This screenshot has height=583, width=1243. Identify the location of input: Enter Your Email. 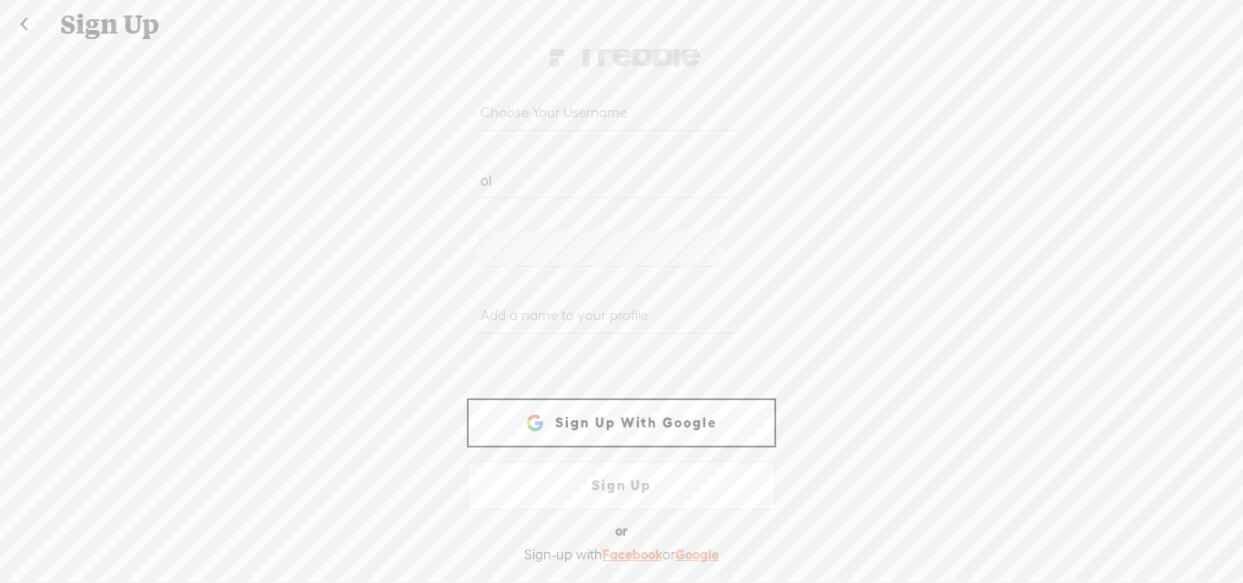
(606, 180).